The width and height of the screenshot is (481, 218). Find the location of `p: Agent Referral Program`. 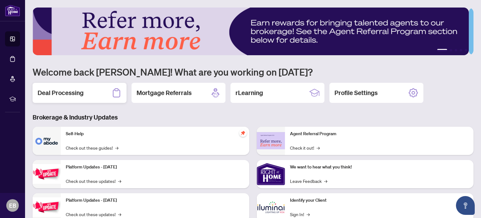

p: Agent Referral Program is located at coordinates (379, 134).